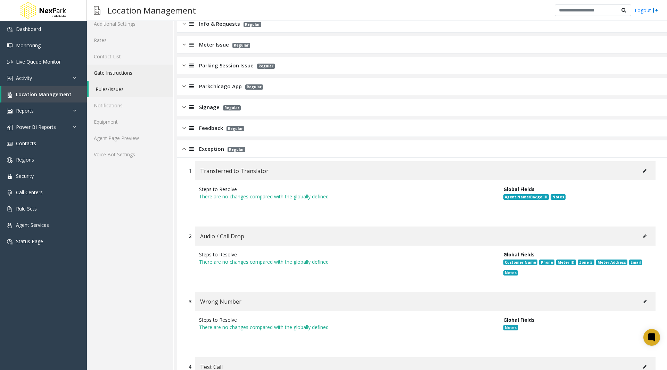 The width and height of the screenshot is (667, 370). Describe the element at coordinates (97, 10) in the screenshot. I see `img: pageIcon` at that location.